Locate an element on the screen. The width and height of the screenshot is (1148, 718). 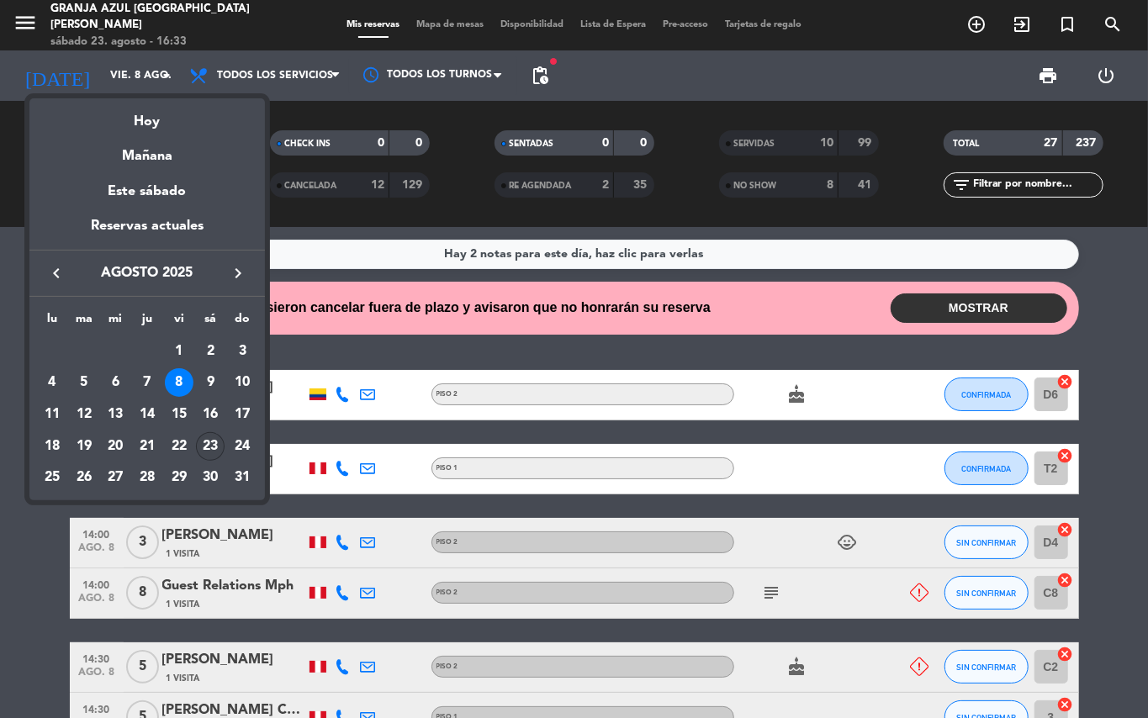
div: 22 is located at coordinates (179, 446).